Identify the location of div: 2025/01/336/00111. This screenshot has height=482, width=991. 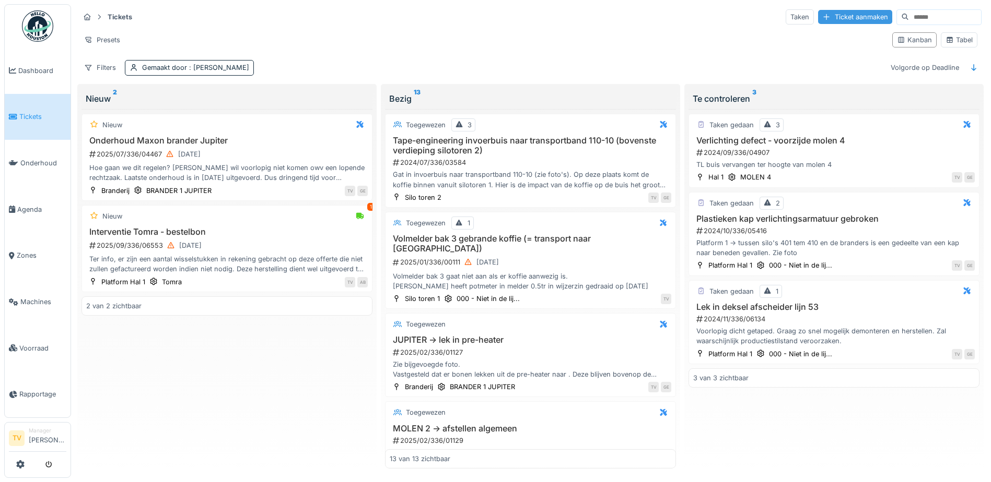
(531, 262).